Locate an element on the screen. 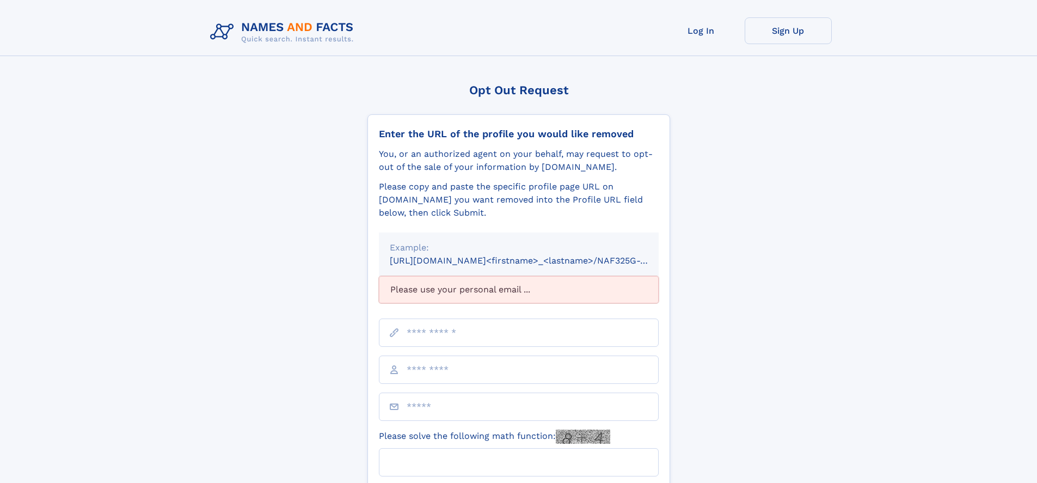  div: Enter the URL of the profile you would like removed is located at coordinates (519, 134).